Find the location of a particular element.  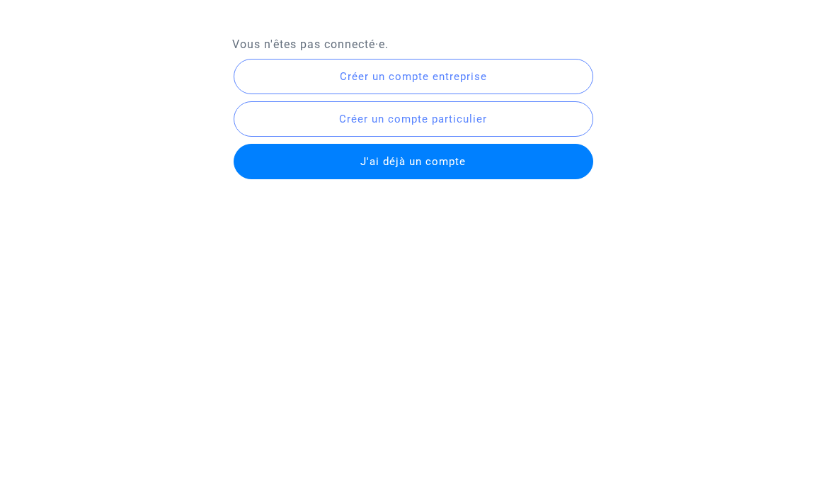

p: Vous n'êtes pas connecté·e. is located at coordinates (412, 44).